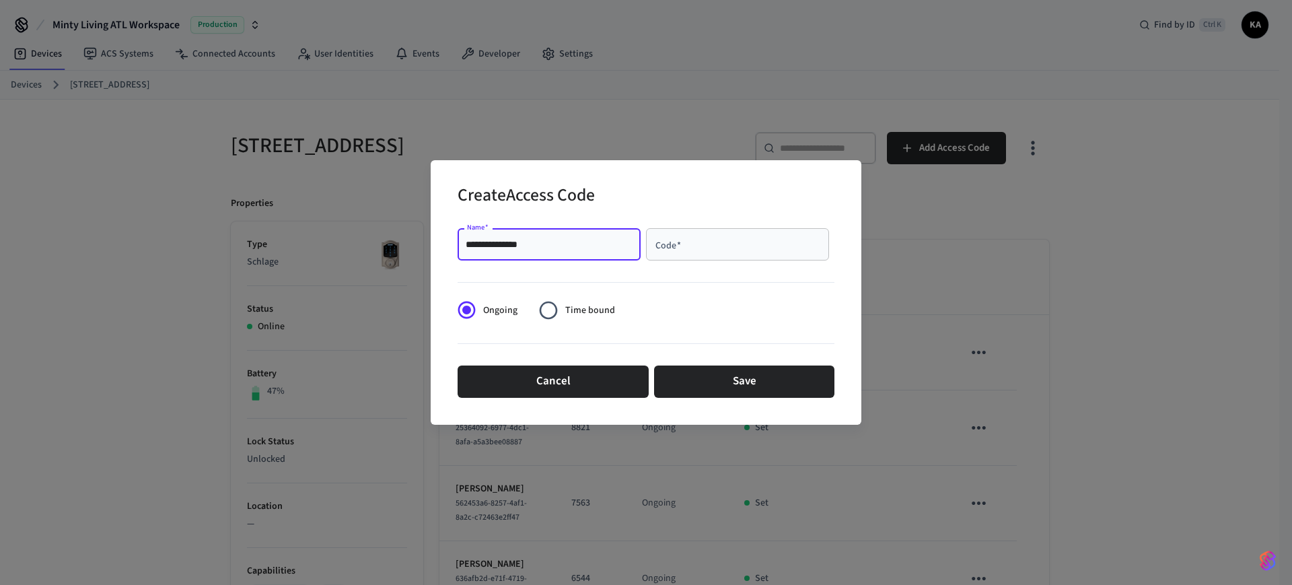 Image resolution: width=1292 pixels, height=585 pixels. I want to click on label: Name, so click(478, 227).